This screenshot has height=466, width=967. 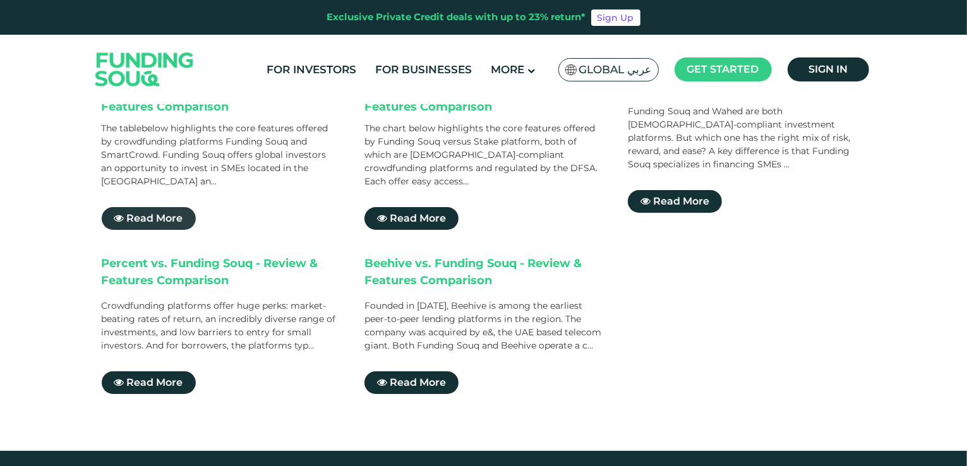 I want to click on span: Get started, so click(x=723, y=69).